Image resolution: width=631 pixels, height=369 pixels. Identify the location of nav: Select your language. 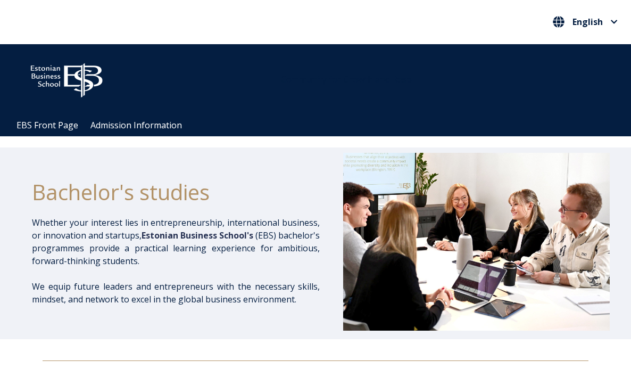
(585, 22).